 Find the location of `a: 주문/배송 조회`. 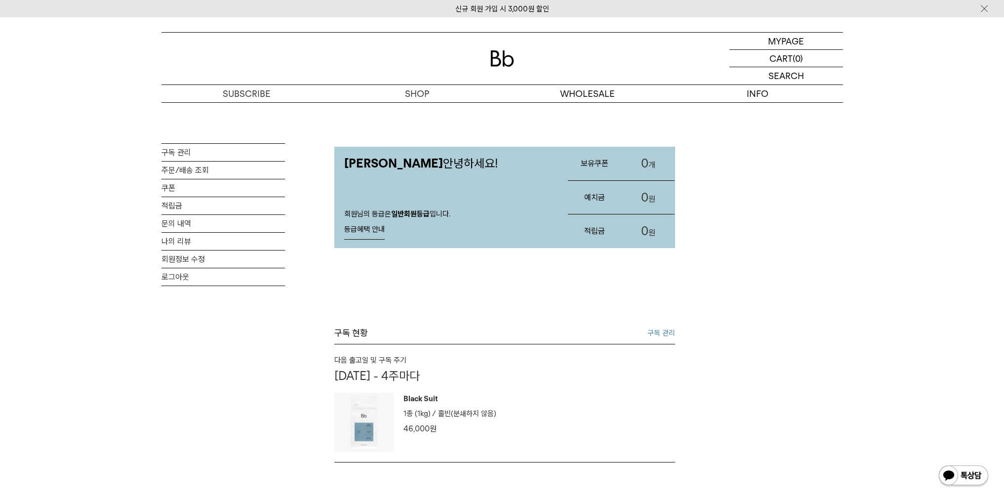

a: 주문/배송 조회 is located at coordinates (223, 170).